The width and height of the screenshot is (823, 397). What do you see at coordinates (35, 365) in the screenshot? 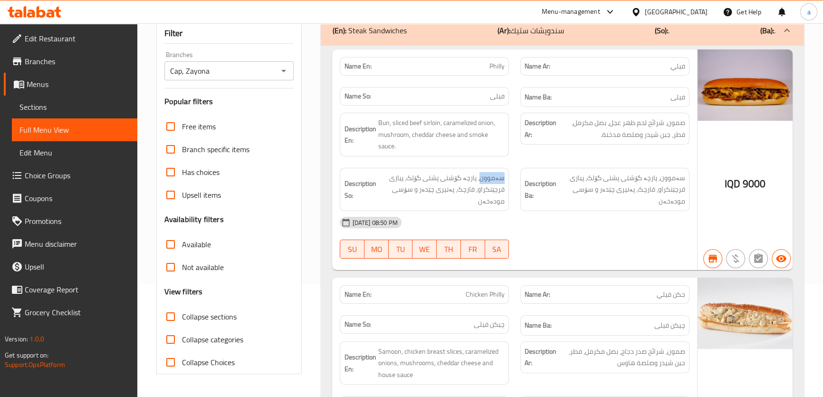
I see `a: Support.OpsPlatform` at bounding box center [35, 365].